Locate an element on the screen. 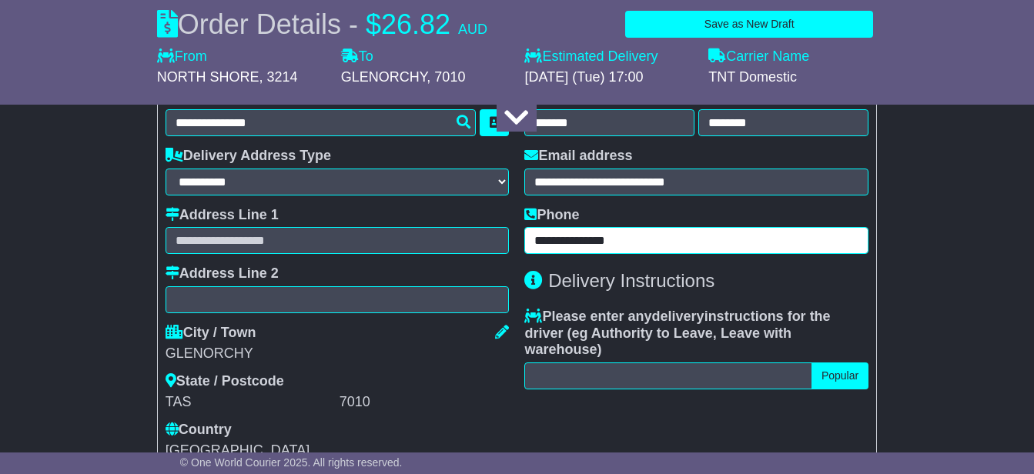 The height and width of the screenshot is (474, 1034). span: , 7010 is located at coordinates (446, 77).